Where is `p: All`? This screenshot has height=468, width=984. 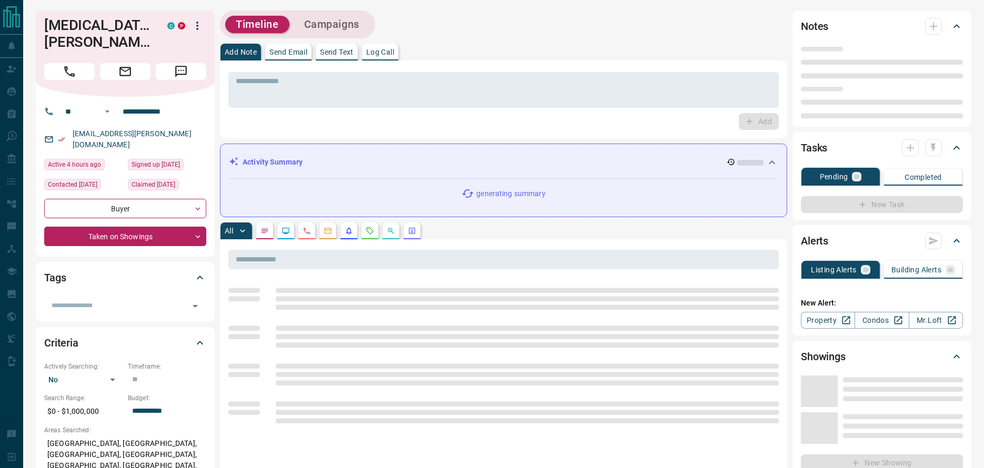
p: All is located at coordinates (229, 231).